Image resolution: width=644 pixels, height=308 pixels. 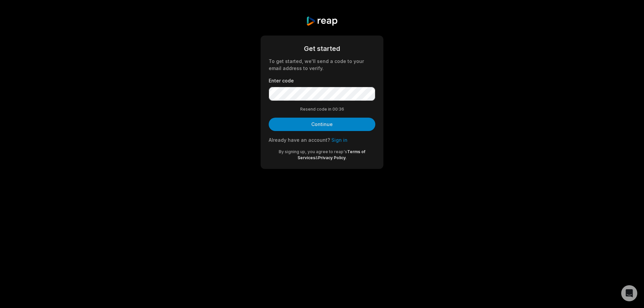 I want to click on a: Privacy Policy, so click(x=332, y=158).